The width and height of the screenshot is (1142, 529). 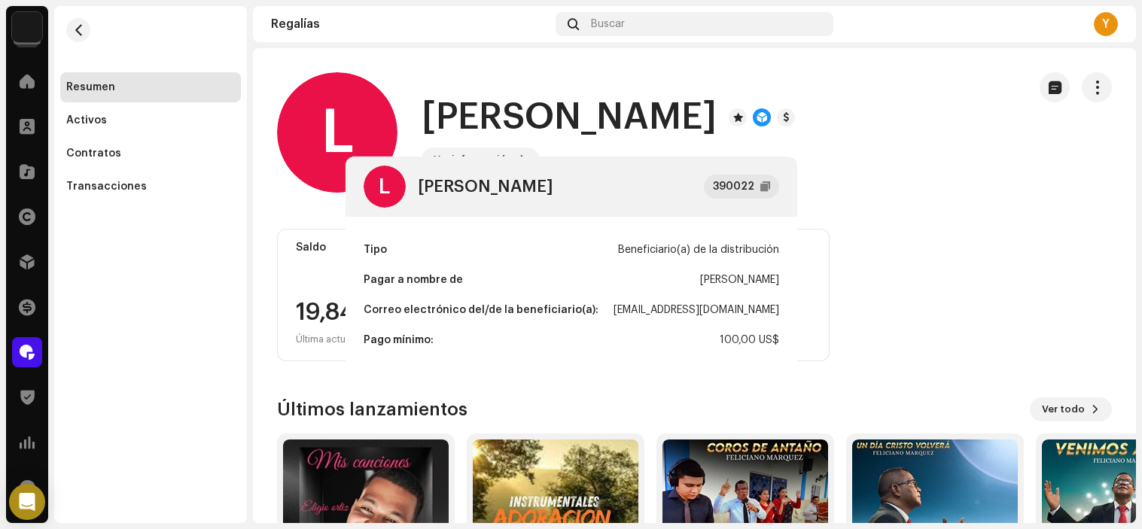 What do you see at coordinates (398, 340) in the screenshot?
I see `div: Pago mínimo:` at bounding box center [398, 340].